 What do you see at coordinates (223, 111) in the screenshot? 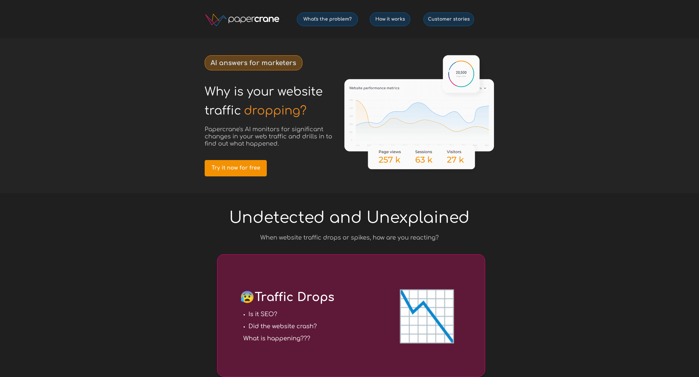
I see `span: traffic` at bounding box center [223, 111].